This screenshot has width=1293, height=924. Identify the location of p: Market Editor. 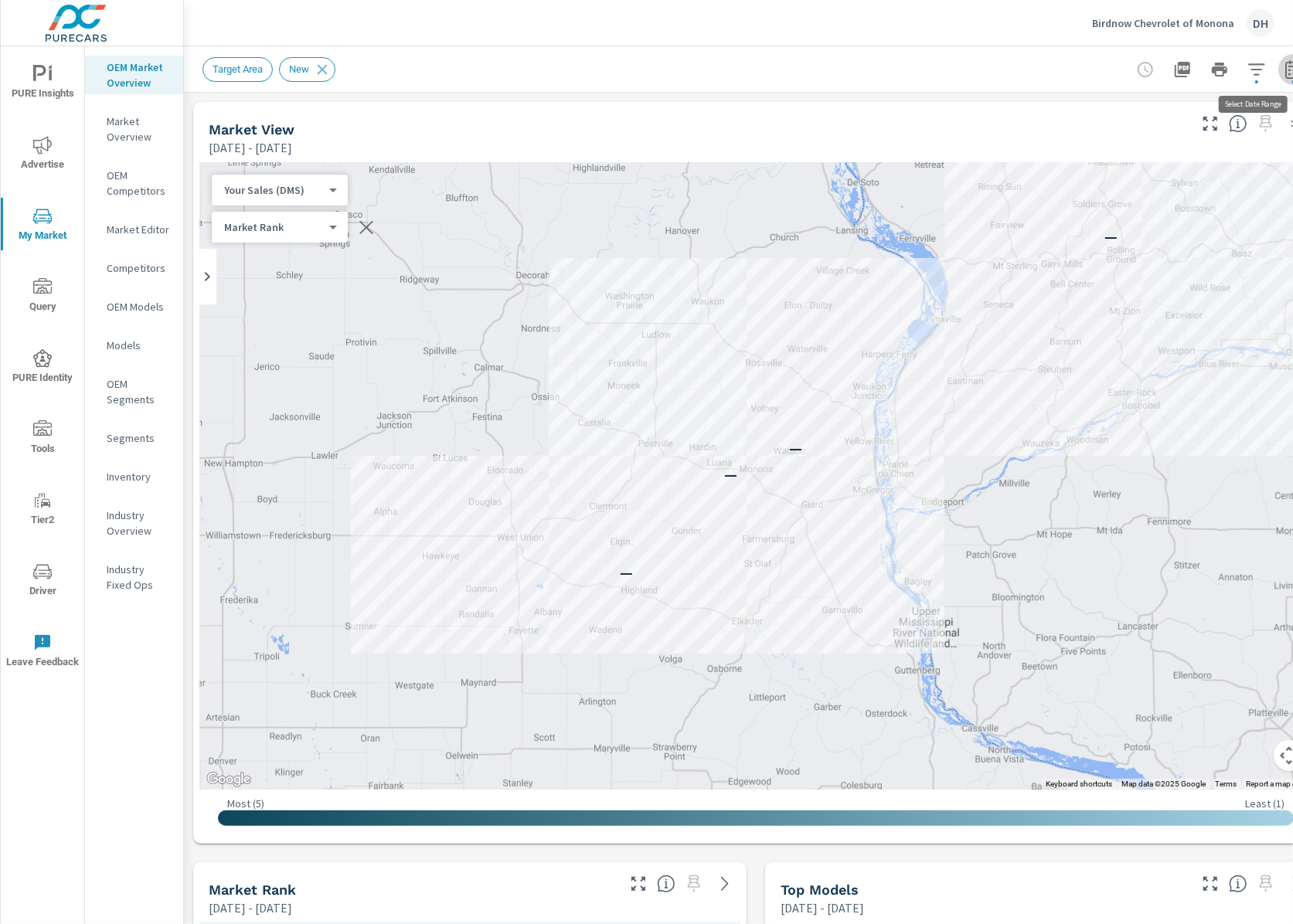
(139, 230).